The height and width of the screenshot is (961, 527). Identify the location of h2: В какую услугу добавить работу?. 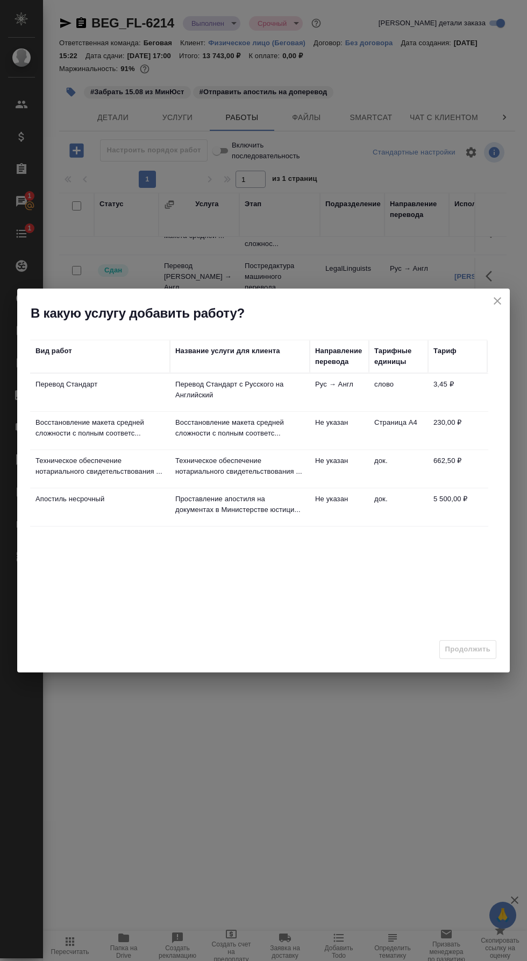
(270, 313).